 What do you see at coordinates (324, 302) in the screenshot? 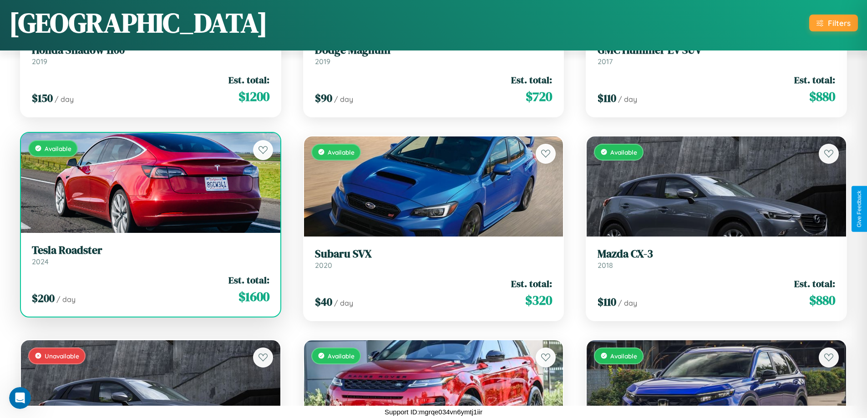
I see `span: $ 40` at bounding box center [324, 302].